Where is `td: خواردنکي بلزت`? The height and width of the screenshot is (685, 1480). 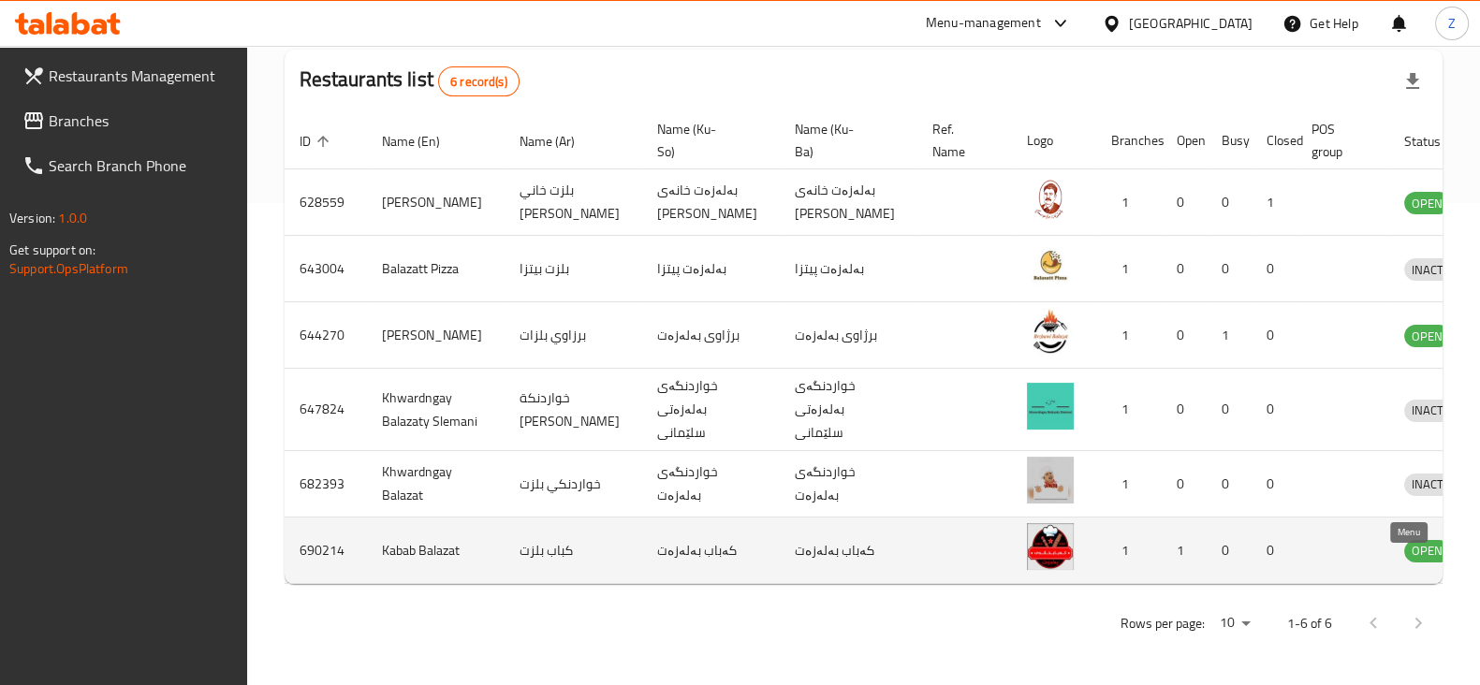 td: خواردنکي بلزت is located at coordinates (573, 484).